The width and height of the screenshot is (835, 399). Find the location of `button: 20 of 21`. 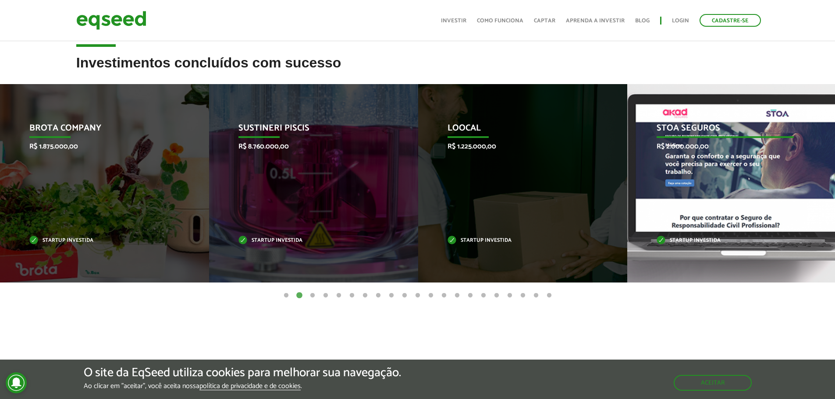

button: 20 of 21 is located at coordinates (536, 296).